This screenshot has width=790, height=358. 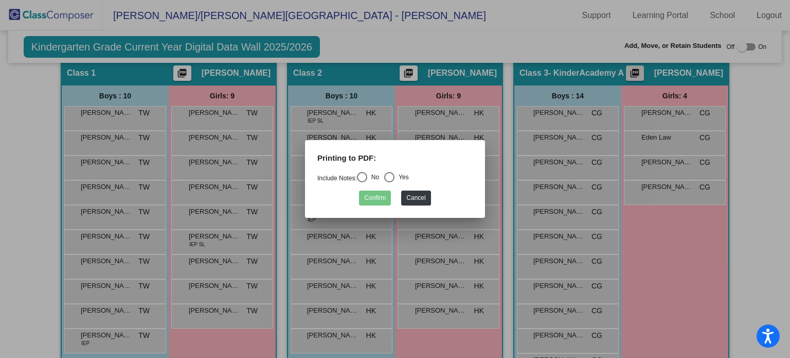 I want to click on button: Confirm, so click(x=375, y=198).